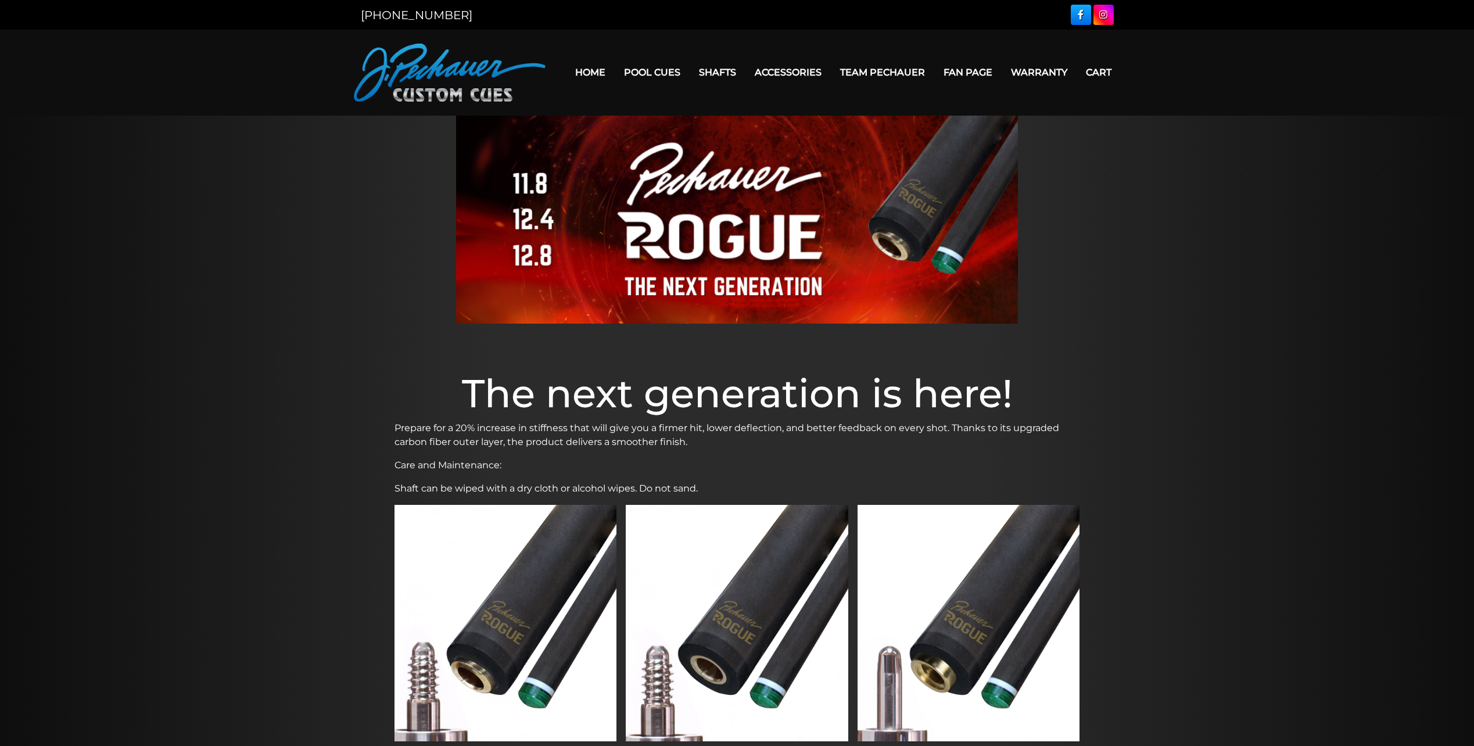  What do you see at coordinates (450, 73) in the screenshot?
I see `img: Pechauer Custom Cues` at bounding box center [450, 73].